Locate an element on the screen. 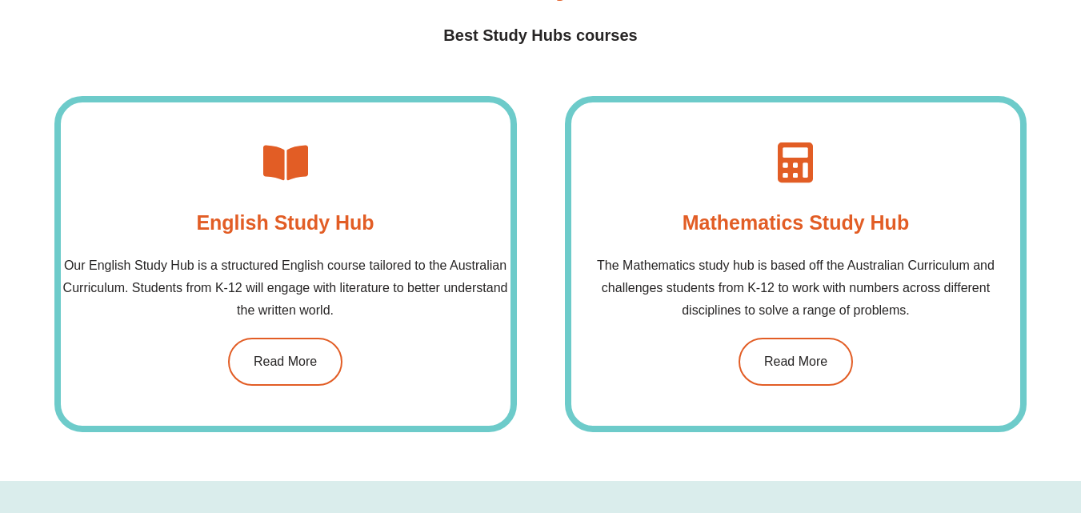  p: The Mathematics study hub is based off the Australian Curriculum and challenges students from K-1... is located at coordinates (796, 288).